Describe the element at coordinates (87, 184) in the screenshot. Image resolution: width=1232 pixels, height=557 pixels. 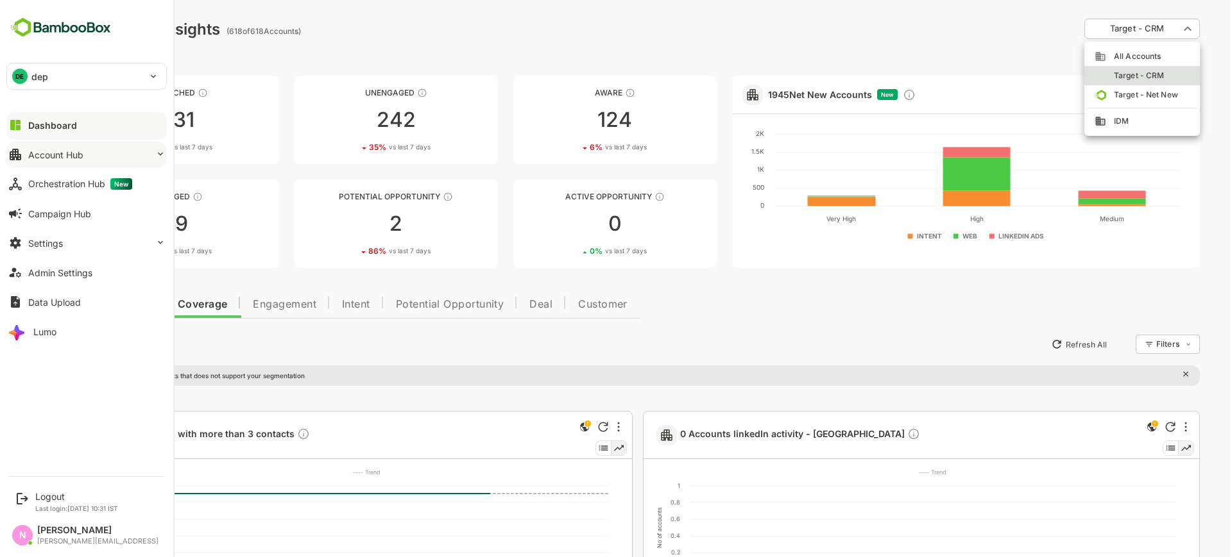
I see `button: Orchestration HubNew` at that location.